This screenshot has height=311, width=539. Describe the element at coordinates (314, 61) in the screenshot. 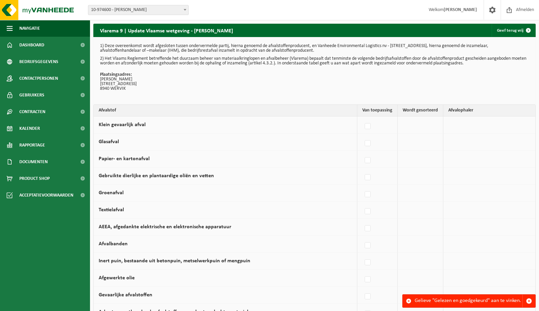

I see `p: 2) Het Vlaams Reglement betreffende het duurzaam beheer van materiaalkringlopen en afvalbeheer (V...` at that location.